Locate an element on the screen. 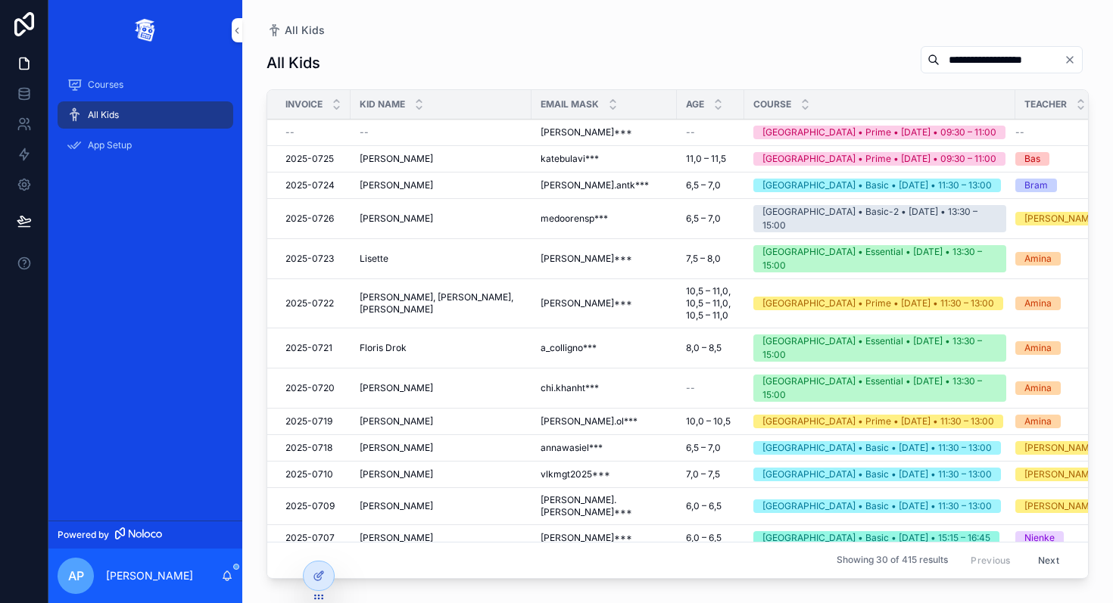 Image resolution: width=1113 pixels, height=603 pixels. a: 11,0 – 11,5 is located at coordinates (710, 159).